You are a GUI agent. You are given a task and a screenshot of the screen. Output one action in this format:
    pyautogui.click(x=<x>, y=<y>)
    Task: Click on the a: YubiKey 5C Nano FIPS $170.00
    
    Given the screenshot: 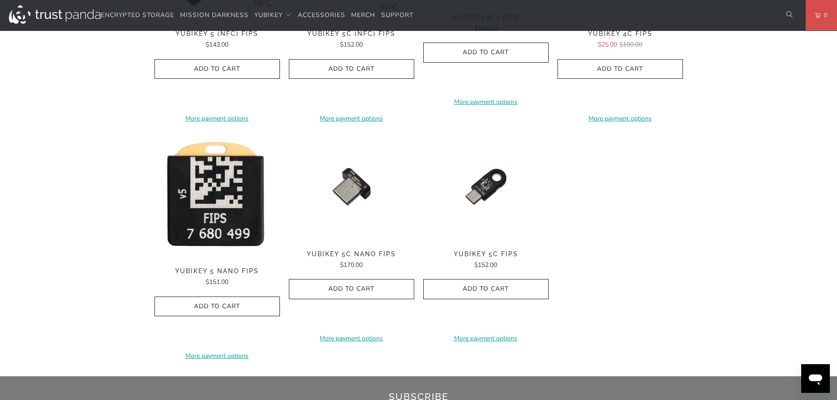 What is the action you would take?
    pyautogui.click(x=351, y=260)
    